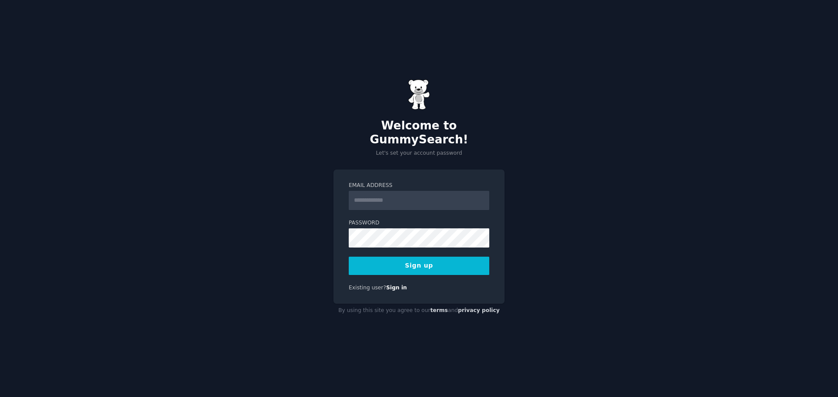 This screenshot has height=397, width=838. What do you see at coordinates (419, 266) in the screenshot?
I see `button: Sign up` at bounding box center [419, 266].